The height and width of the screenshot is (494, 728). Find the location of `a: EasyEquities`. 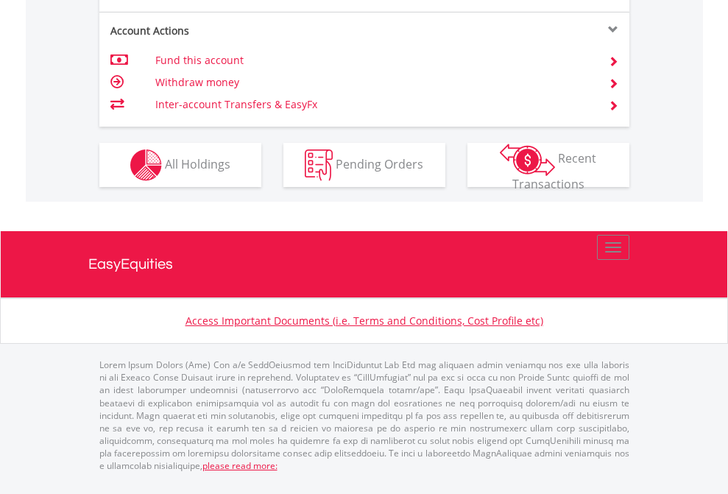

a: EasyEquities is located at coordinates (364, 264).